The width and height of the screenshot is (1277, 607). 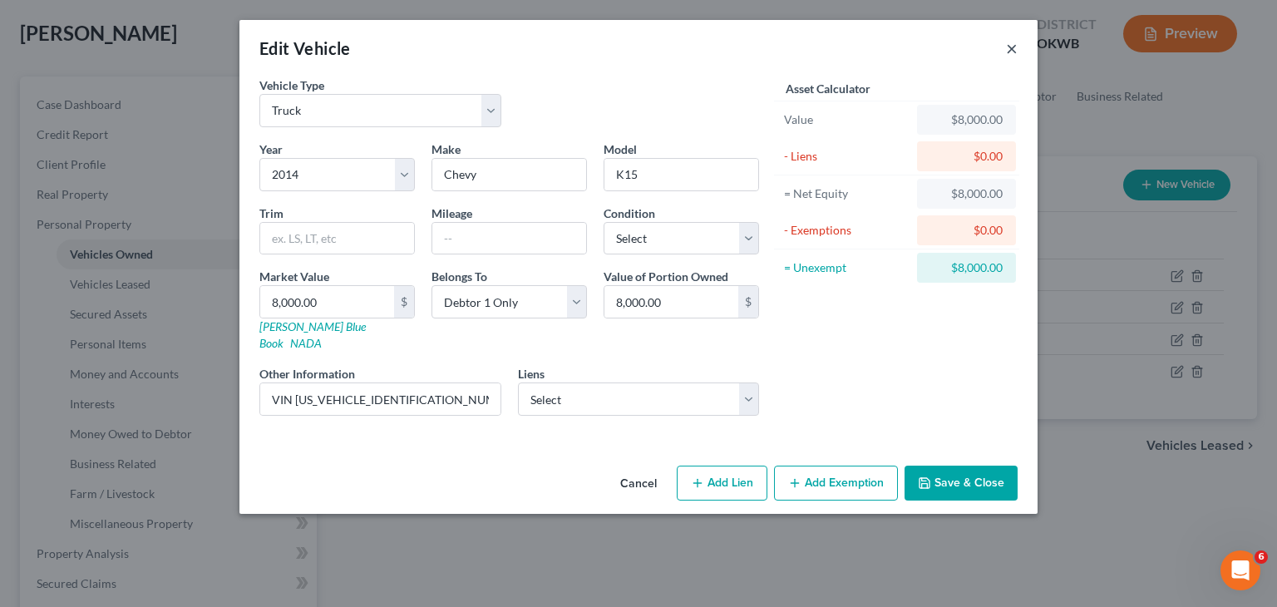 What do you see at coordinates (639, 484) in the screenshot?
I see `button: Cancel` at bounding box center [639, 484].